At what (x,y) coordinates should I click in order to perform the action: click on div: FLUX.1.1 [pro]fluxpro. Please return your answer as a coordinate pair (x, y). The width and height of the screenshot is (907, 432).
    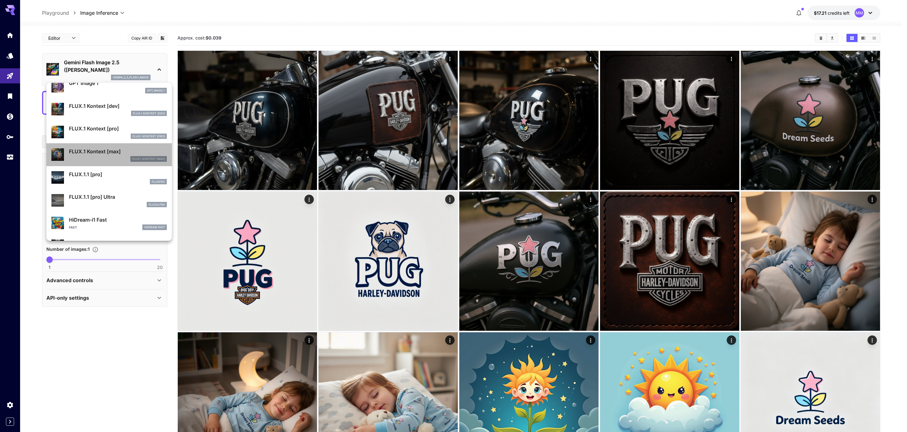
    Looking at the image, I should click on (109, 178).